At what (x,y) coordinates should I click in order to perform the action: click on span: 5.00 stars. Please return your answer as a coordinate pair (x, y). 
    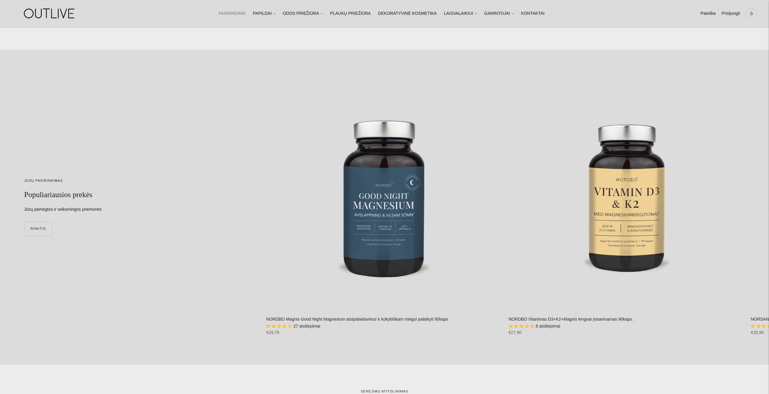
    Looking at the image, I should click on (522, 326).